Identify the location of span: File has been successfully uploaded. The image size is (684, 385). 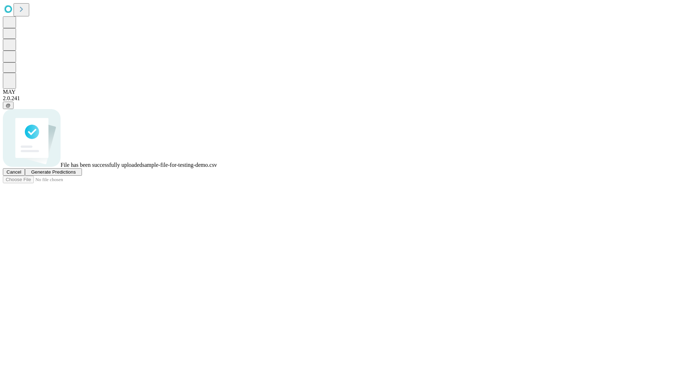
(101, 165).